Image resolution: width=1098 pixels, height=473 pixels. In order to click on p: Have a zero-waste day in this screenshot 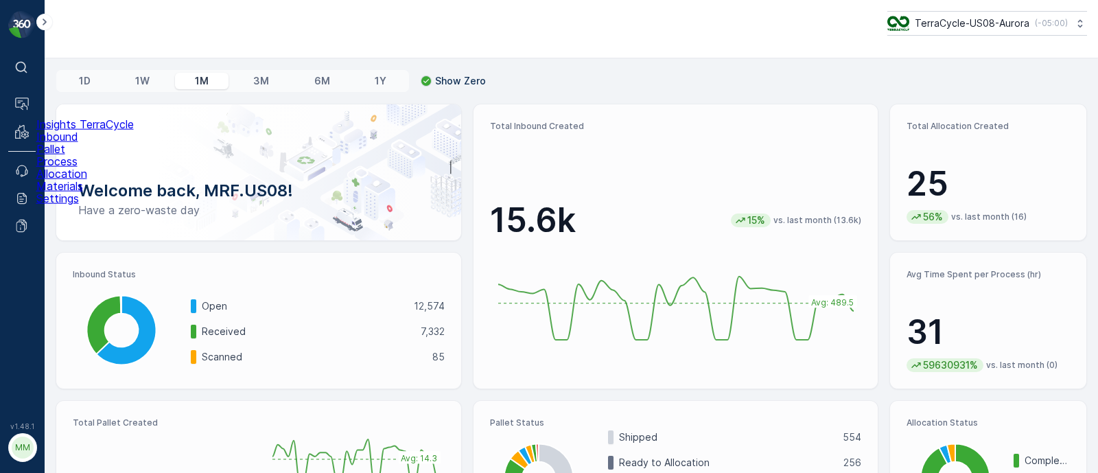, I will do `click(259, 210)`.